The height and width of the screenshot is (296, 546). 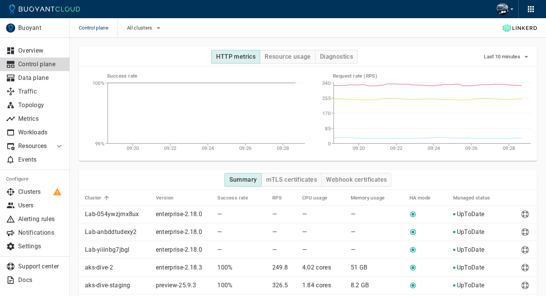 What do you see at coordinates (284, 268) in the screenshot?
I see `p: 249.8` at bounding box center [284, 268].